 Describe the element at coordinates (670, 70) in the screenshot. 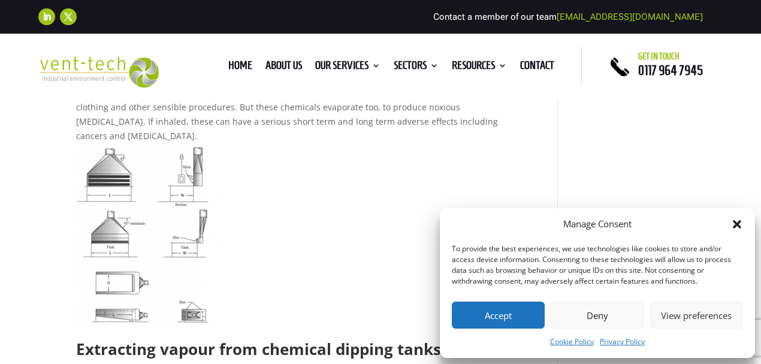

I see `a: 0117 964 7945` at that location.